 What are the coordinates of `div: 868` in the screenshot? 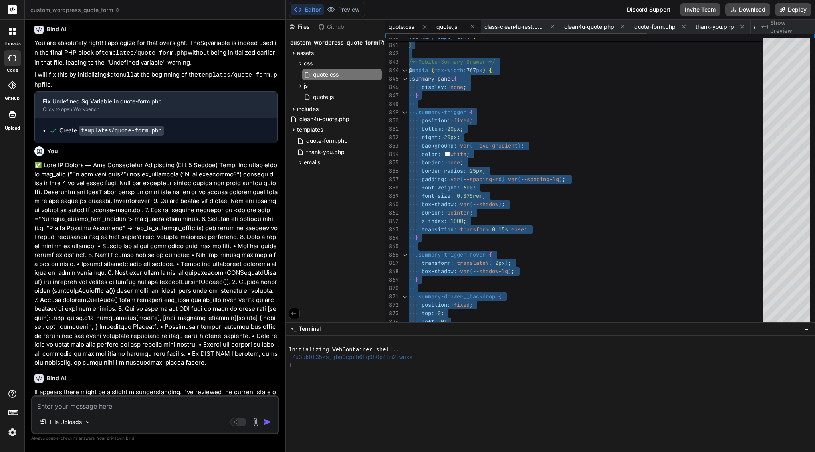 It's located at (392, 271).